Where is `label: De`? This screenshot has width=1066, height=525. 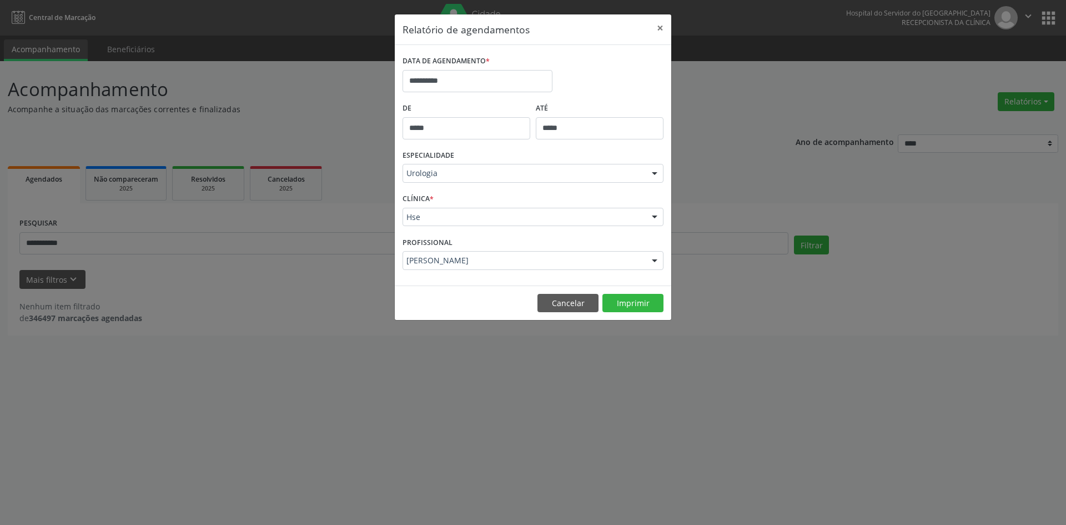 label: De is located at coordinates (467, 108).